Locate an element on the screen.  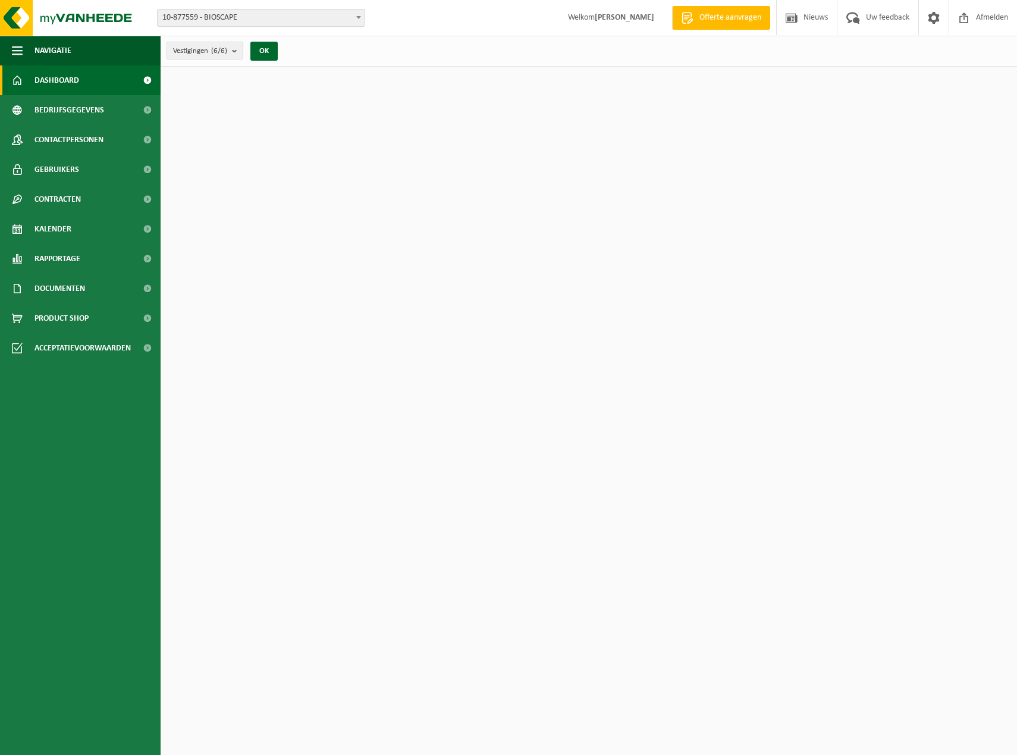
span: Contactpersonen is located at coordinates (69, 140).